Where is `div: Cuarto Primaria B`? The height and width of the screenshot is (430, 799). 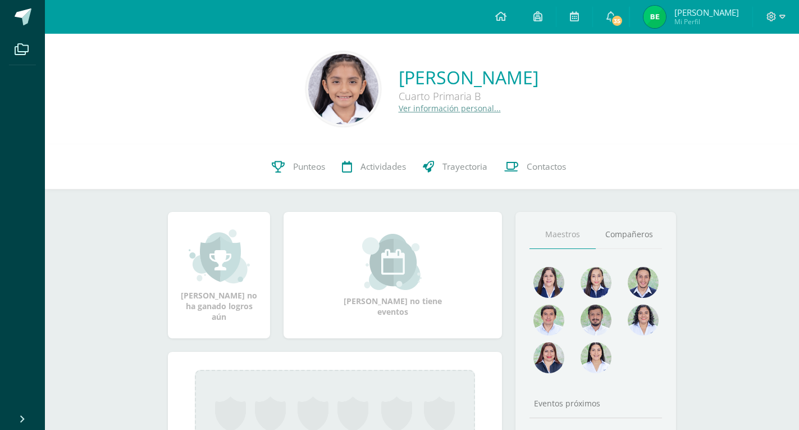 div: Cuarto Primaria B is located at coordinates (468, 96).